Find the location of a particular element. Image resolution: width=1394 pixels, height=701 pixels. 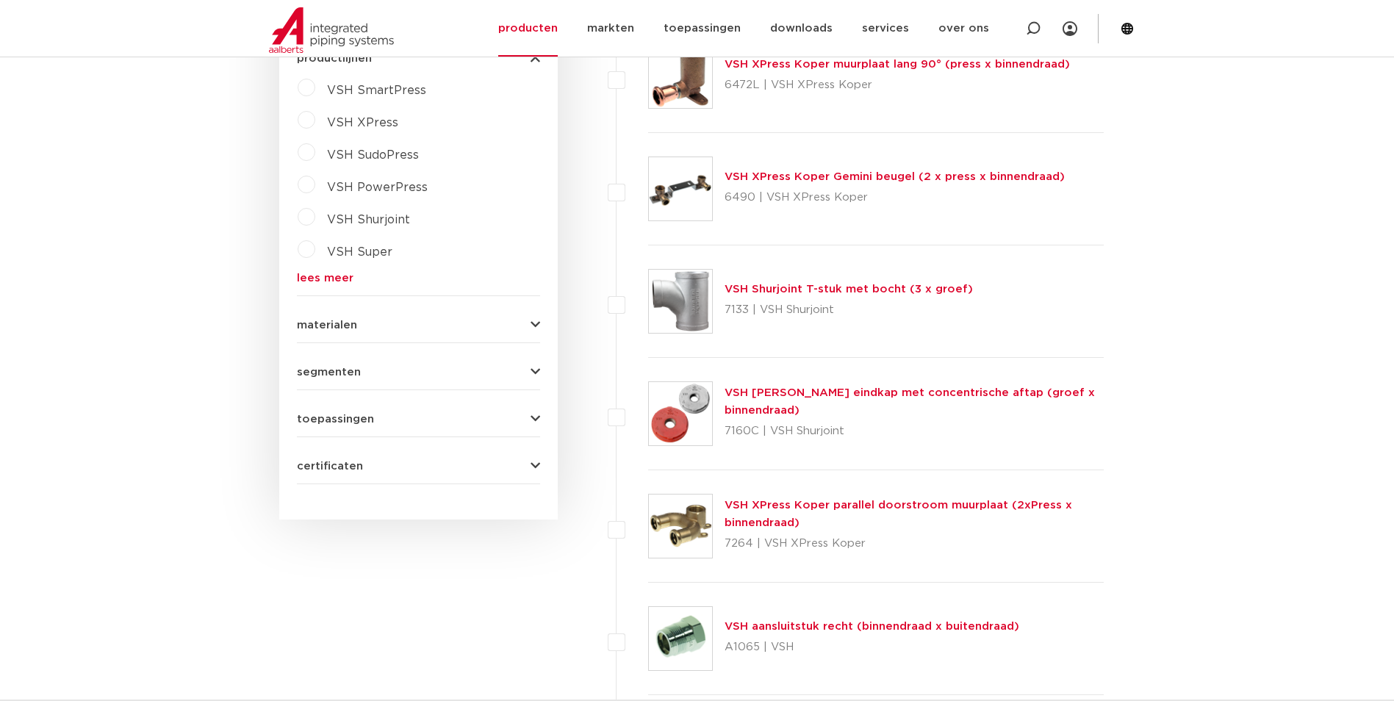

span: VSH SudoPress is located at coordinates (373, 155).